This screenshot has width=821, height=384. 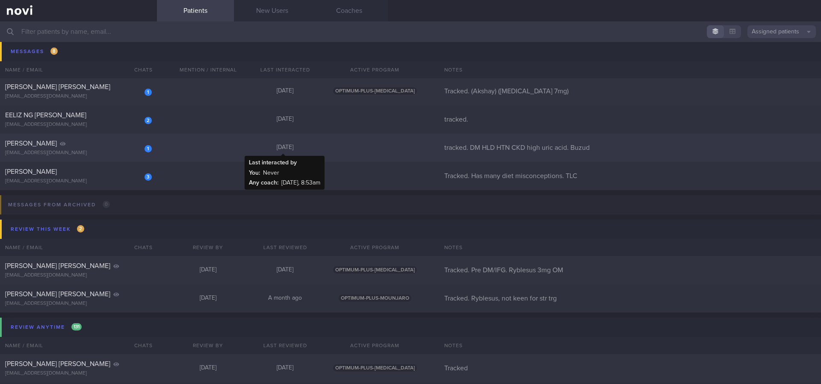 I want to click on span: OPTIMUM-PLUS-MOUNJARO, so click(x=375, y=298).